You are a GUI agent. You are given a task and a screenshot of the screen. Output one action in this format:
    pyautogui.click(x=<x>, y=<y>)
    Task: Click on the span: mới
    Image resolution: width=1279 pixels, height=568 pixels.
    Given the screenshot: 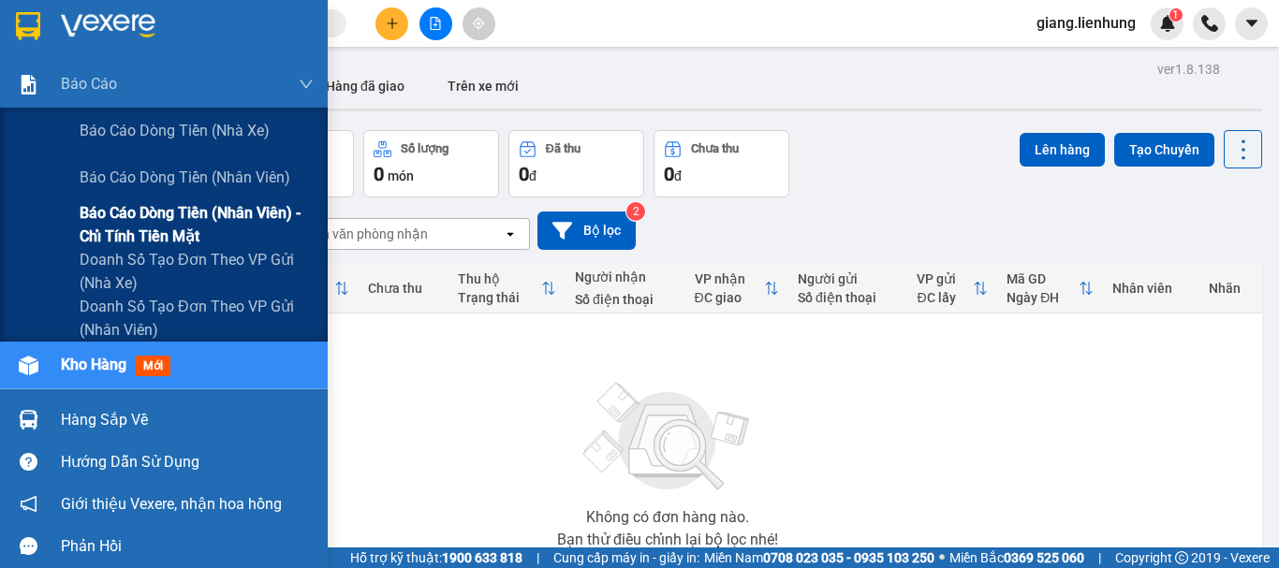 What is the action you would take?
    pyautogui.click(x=153, y=366)
    